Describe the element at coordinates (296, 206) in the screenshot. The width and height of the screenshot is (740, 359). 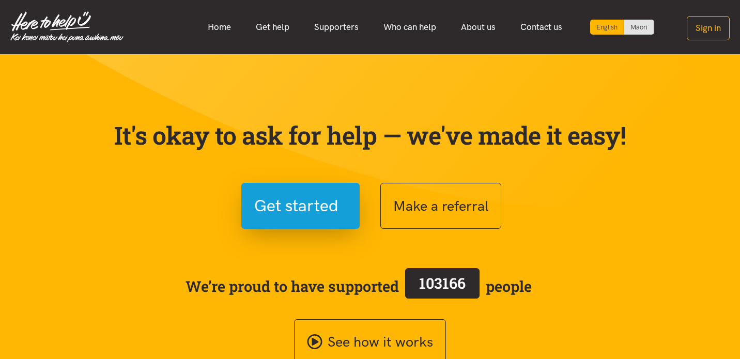
I see `span: Get started` at that location.